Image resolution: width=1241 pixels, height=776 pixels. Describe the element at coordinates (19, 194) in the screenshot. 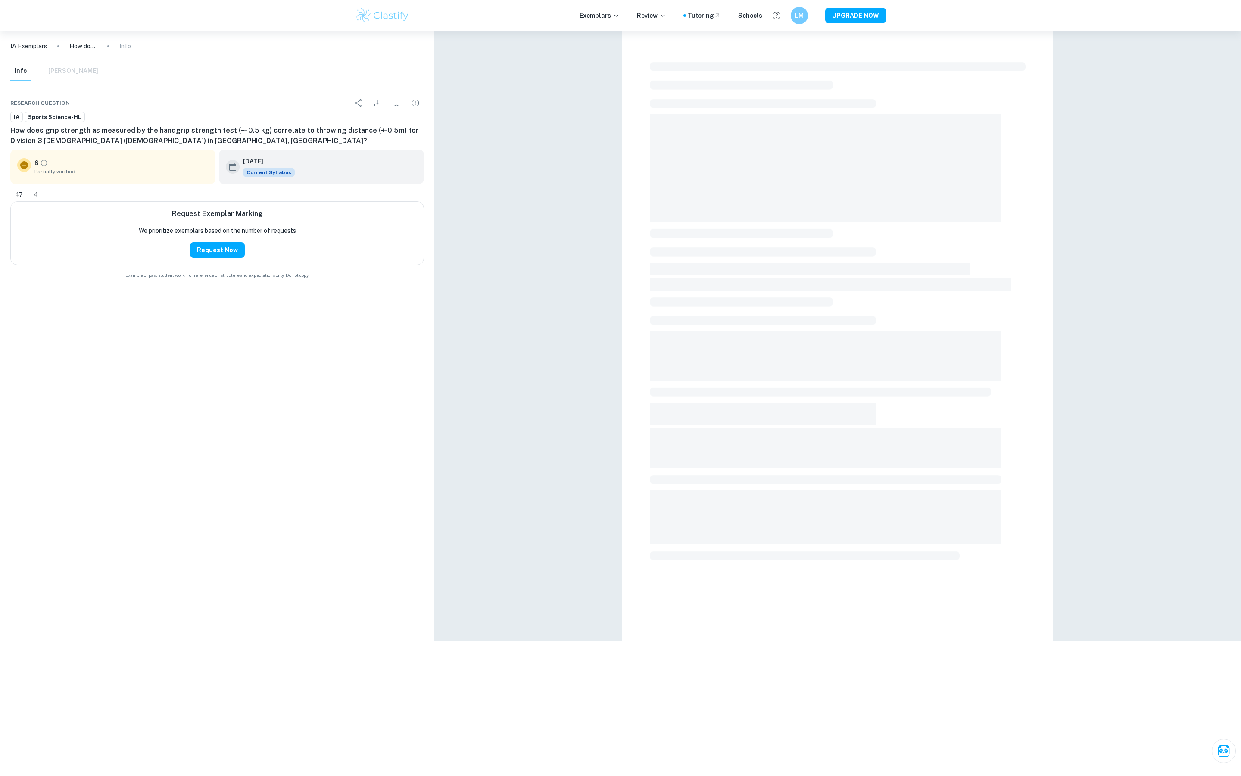

I see `div: Like` at that location.